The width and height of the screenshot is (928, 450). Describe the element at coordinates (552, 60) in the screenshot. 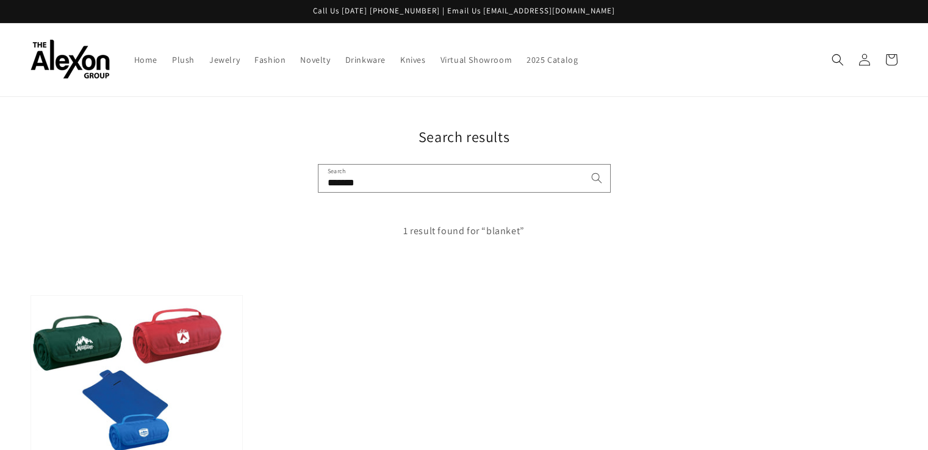

I see `span: 2025 Catalog` at that location.